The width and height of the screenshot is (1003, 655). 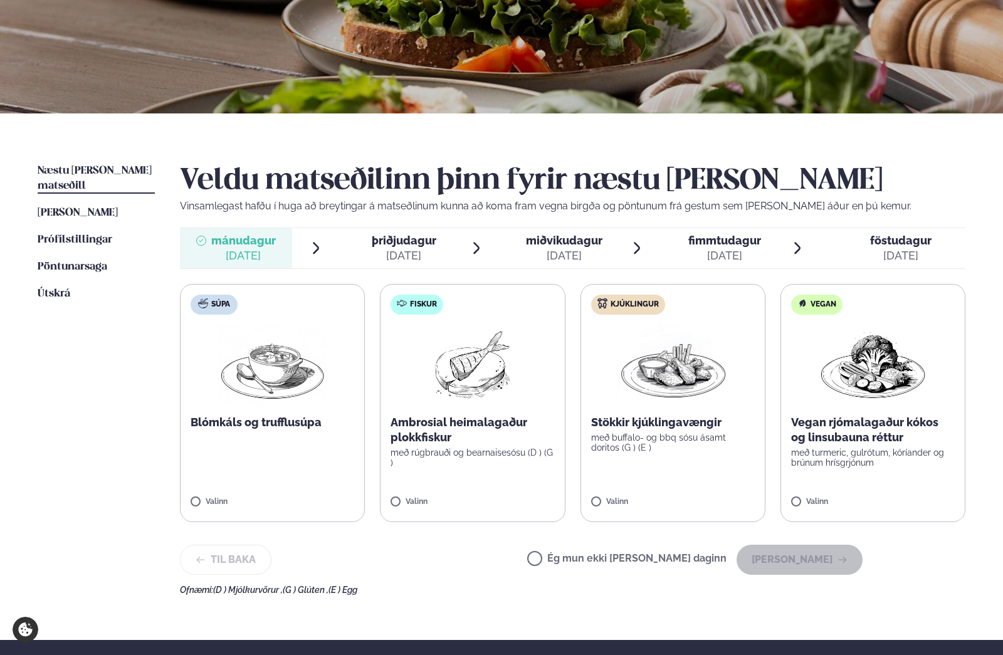 What do you see at coordinates (272, 423) in the screenshot?
I see `p: Blómkáls og trufflusúpa` at bounding box center [272, 423].